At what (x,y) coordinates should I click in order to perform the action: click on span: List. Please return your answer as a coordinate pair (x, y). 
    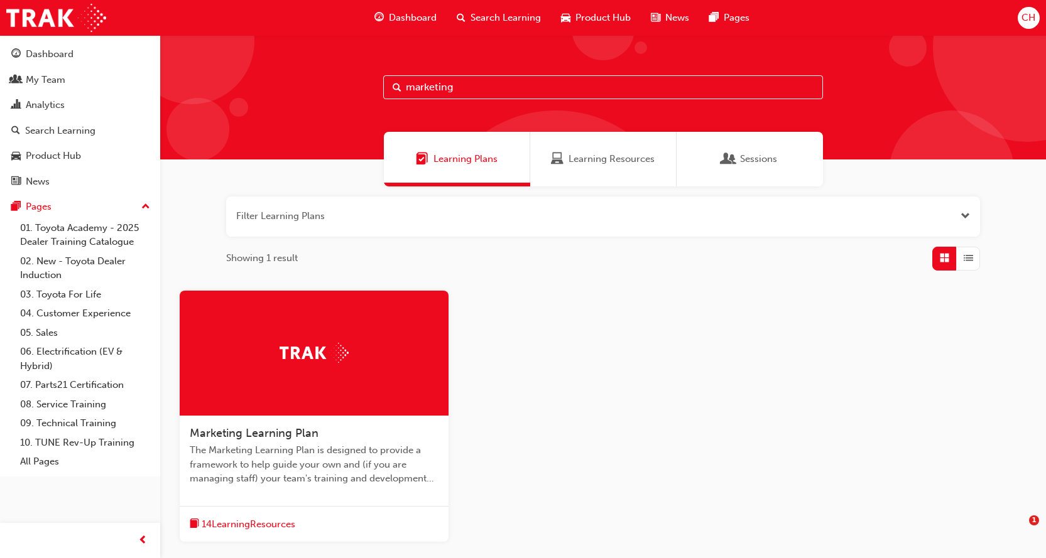
    Looking at the image, I should click on (968, 258).